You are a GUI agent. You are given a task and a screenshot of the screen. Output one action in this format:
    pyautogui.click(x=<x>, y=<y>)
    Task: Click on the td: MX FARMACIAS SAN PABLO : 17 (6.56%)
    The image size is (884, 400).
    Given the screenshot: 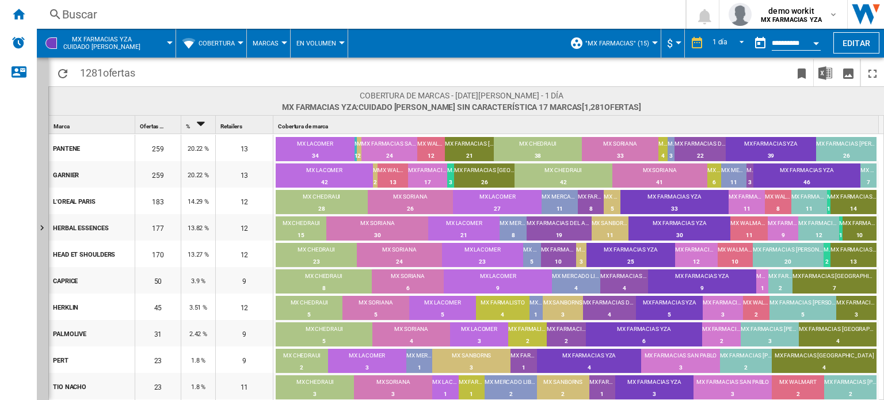 What is the action you would take?
    pyautogui.click(x=427, y=177)
    